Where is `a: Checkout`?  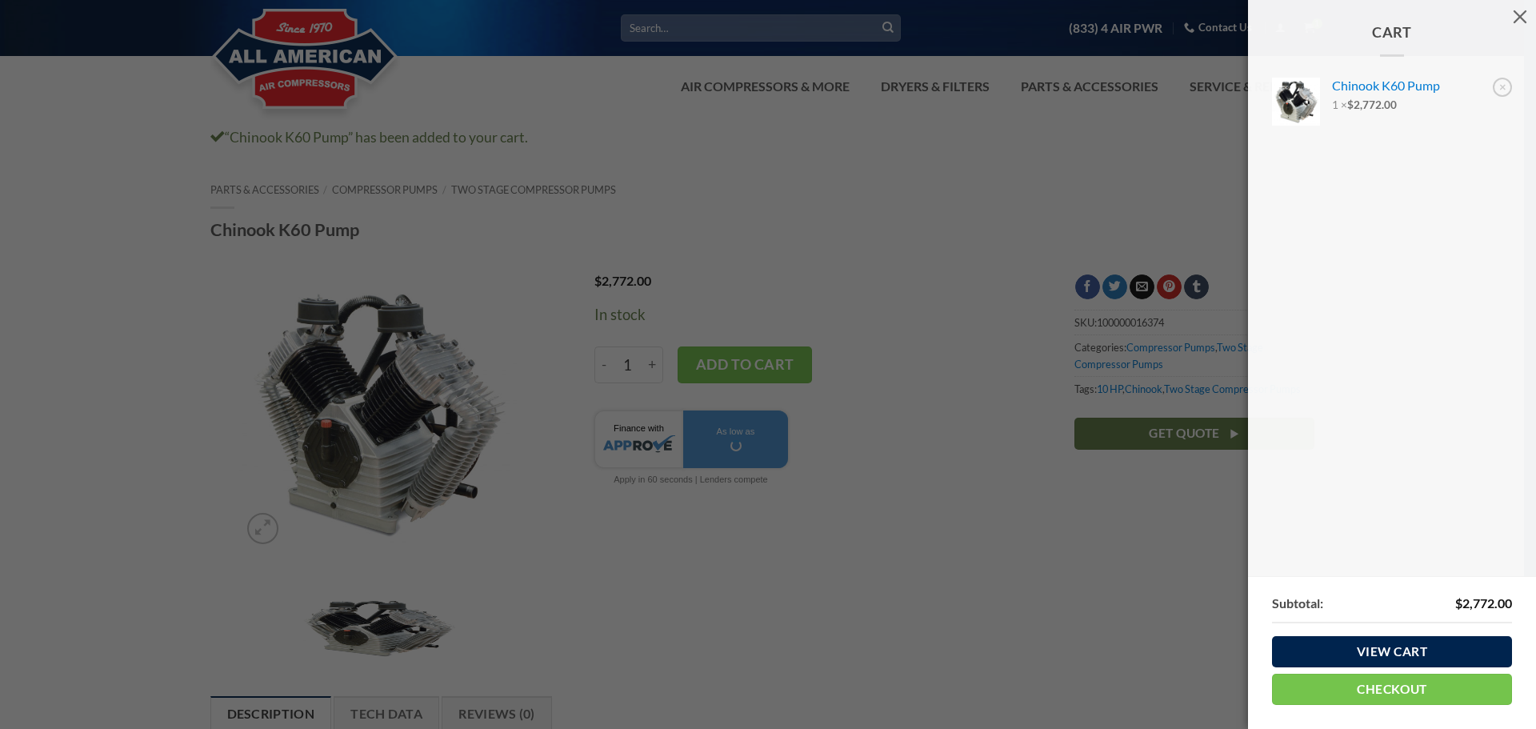 a: Checkout is located at coordinates (1392, 689).